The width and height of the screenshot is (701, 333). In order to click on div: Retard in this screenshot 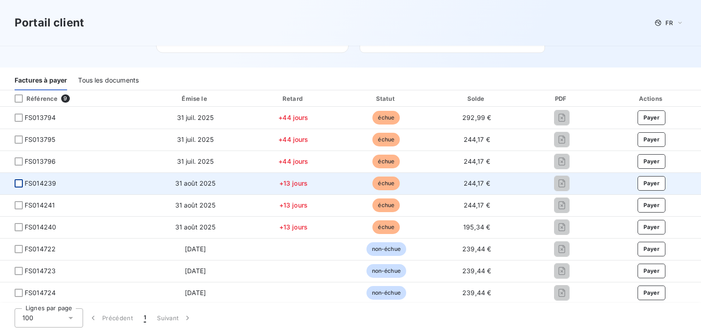, I will do `click(293, 99)`.